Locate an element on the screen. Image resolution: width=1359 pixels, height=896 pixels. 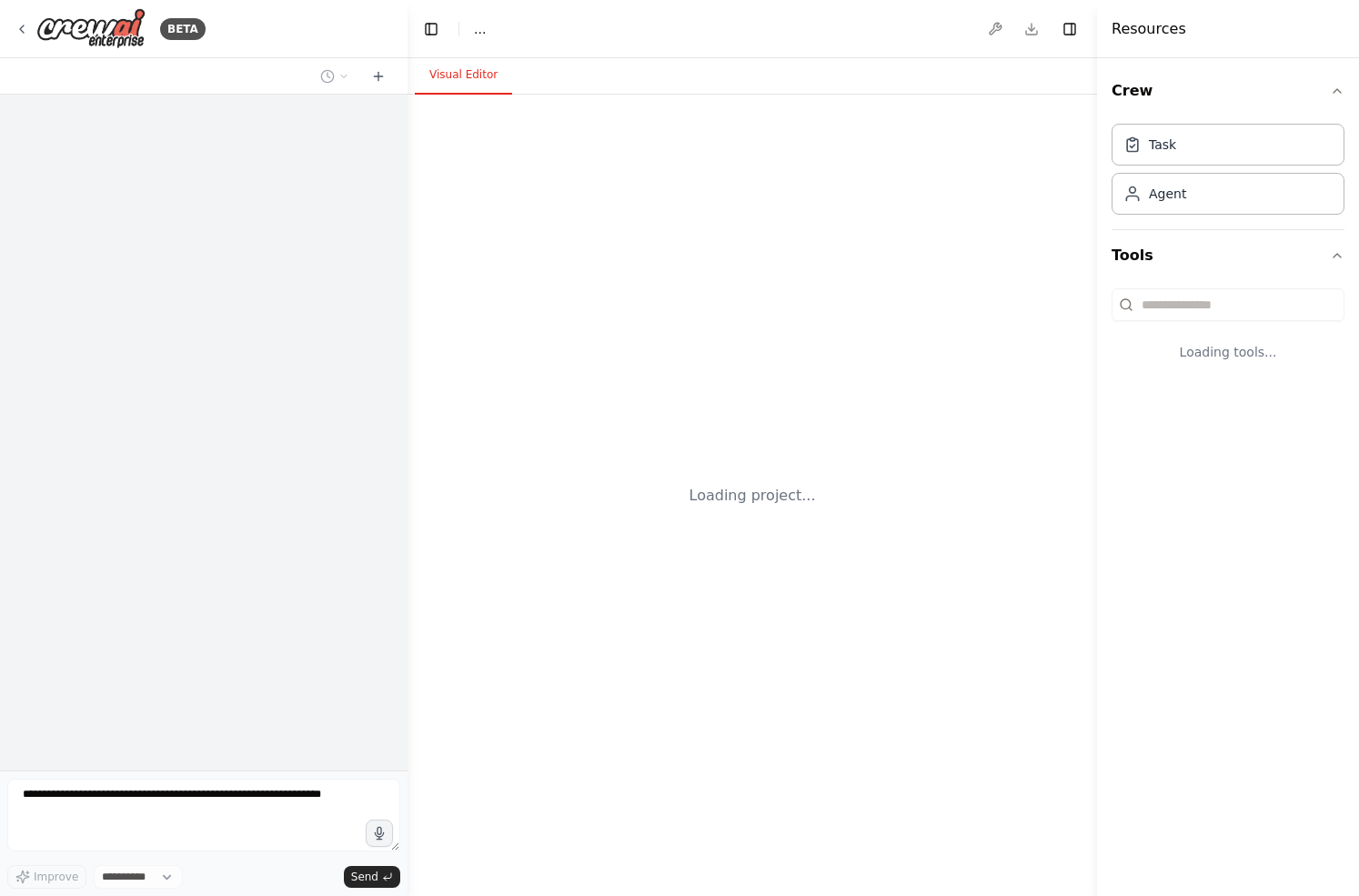
nav: breadcrumb is located at coordinates (480, 29).